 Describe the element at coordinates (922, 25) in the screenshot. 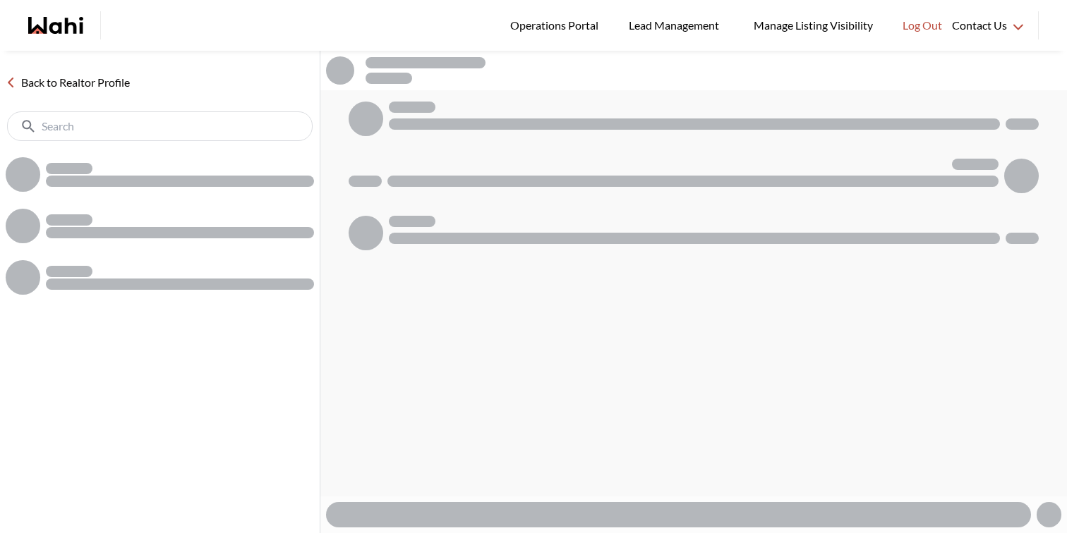

I see `span: Log Out` at that location.